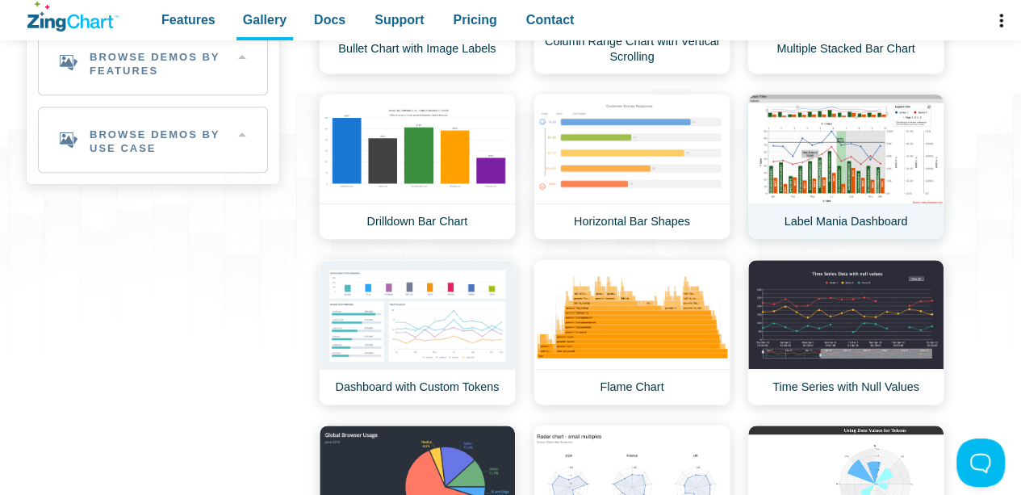 The height and width of the screenshot is (495, 1021). Describe the element at coordinates (846, 332) in the screenshot. I see `a: Time Series with Null Values` at that location.